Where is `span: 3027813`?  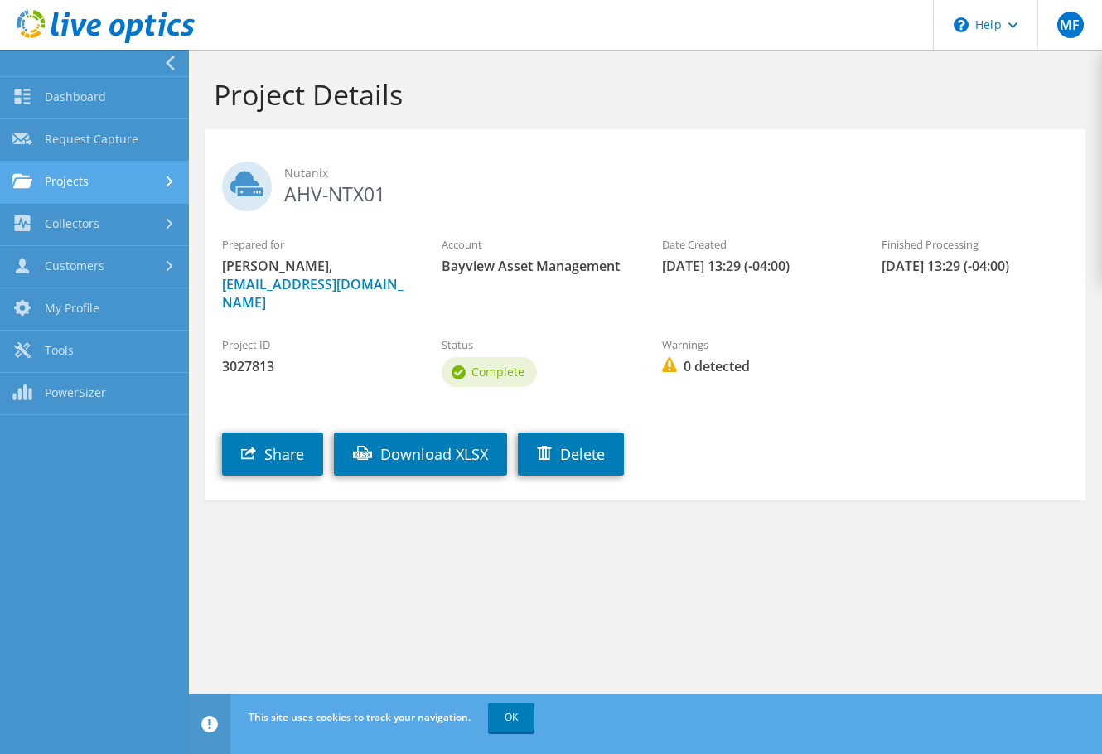
span: 3027813 is located at coordinates (315, 366).